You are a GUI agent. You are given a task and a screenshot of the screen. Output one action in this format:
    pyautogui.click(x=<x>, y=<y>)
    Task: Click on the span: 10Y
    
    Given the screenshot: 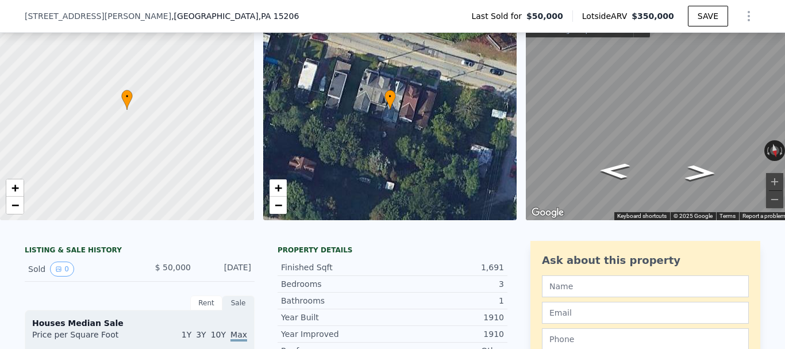 What is the action you would take?
    pyautogui.click(x=218, y=334)
    